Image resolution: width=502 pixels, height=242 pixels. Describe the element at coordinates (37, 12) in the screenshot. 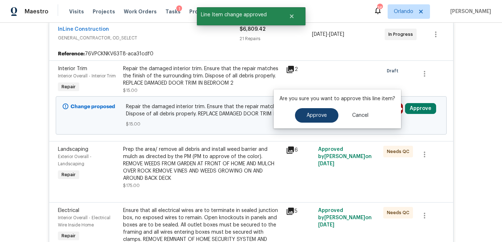

I see `span: Maestro` at that location.